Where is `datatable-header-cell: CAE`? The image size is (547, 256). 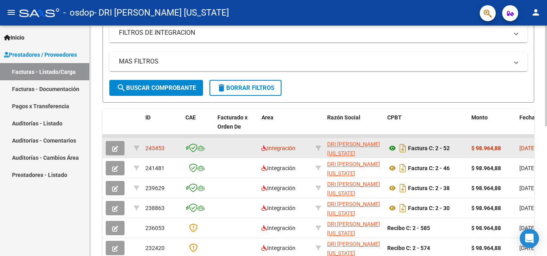
datatable-header-cell: CAE is located at coordinates (198, 127).